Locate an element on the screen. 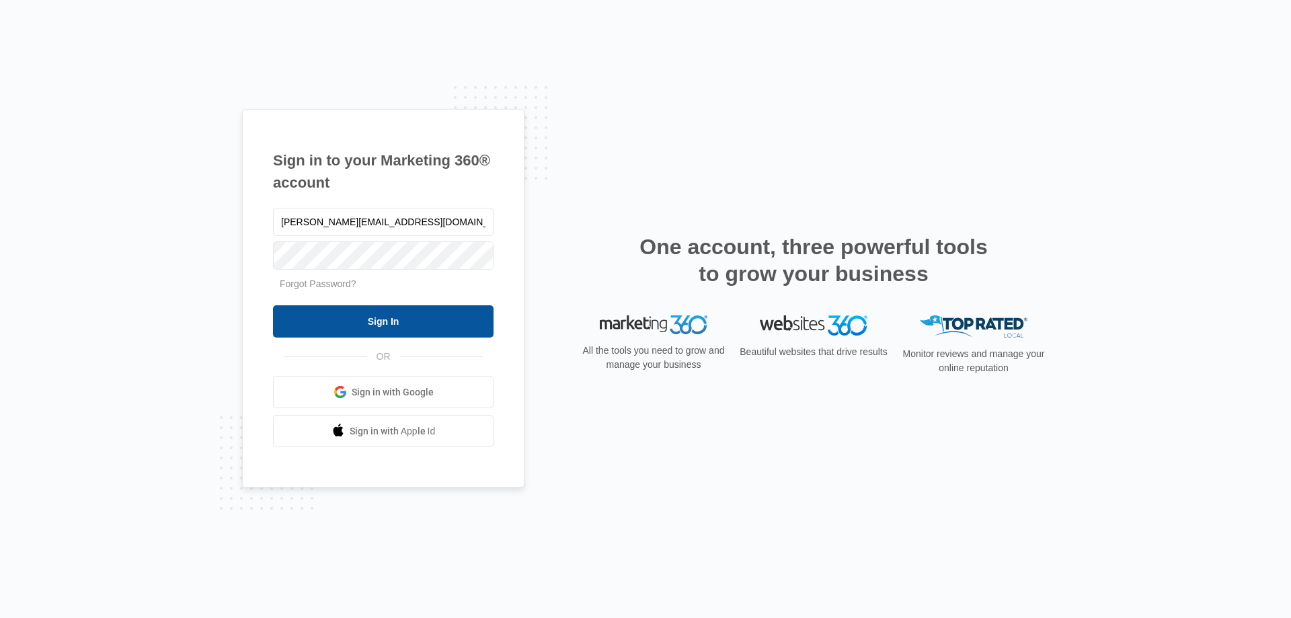  span: OR is located at coordinates (383, 356).